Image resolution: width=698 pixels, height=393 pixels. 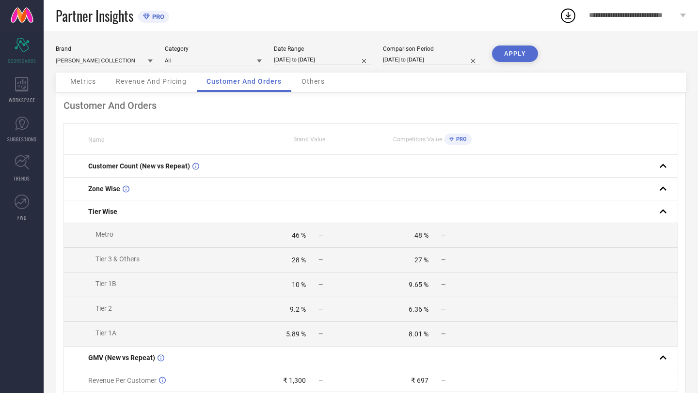 I want to click on span: TRENDS, so click(x=22, y=178).